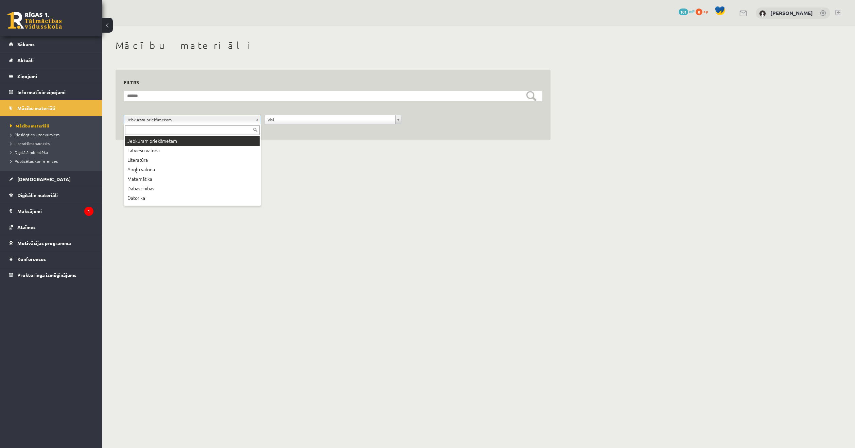  Describe the element at coordinates (192, 179) in the screenshot. I see `div: Matemātika` at that location.